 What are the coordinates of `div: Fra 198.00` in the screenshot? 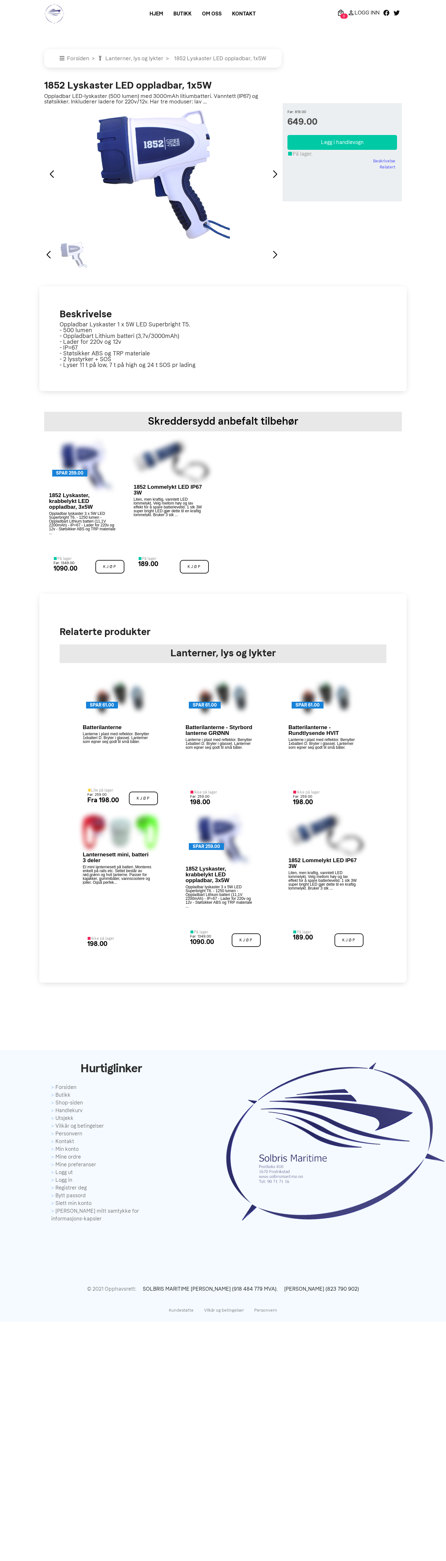 It's located at (103, 800).